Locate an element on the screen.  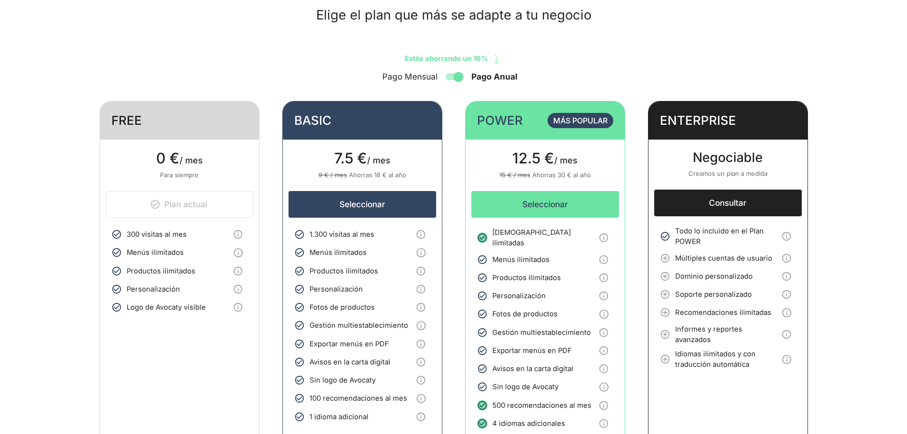
span: Informes y reportes avanzados is located at coordinates (726, 334).